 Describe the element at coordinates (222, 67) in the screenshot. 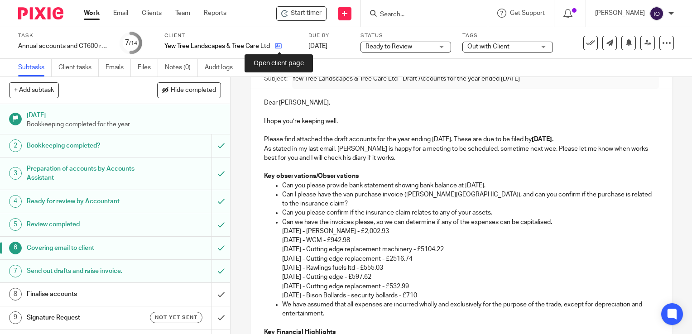

I see `a: Audit logs` at that location.